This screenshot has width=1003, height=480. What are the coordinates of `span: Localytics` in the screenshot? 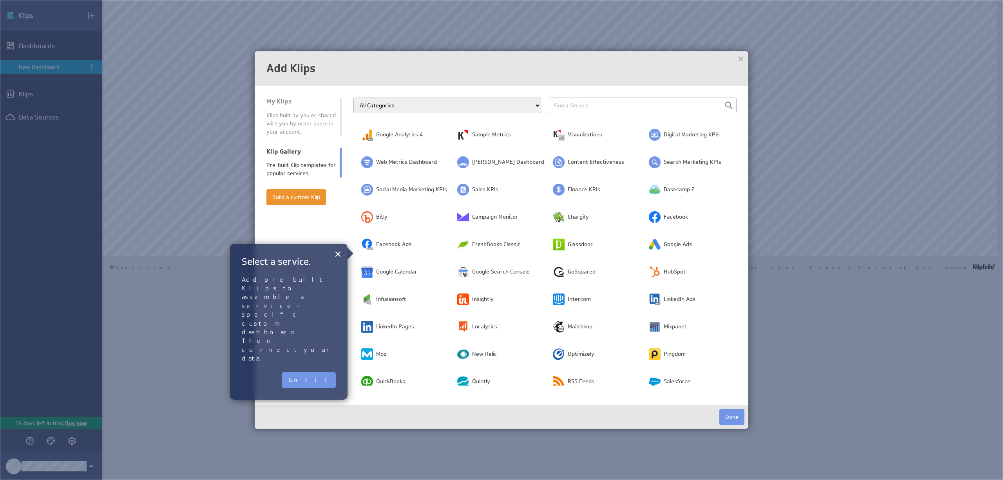 It's located at (485, 327).